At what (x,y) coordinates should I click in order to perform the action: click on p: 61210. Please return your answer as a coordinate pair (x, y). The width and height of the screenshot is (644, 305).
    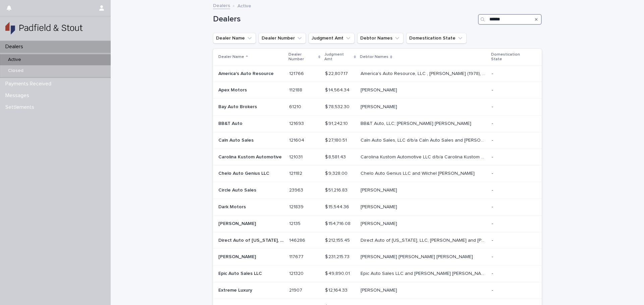
    Looking at the image, I should click on (296, 106).